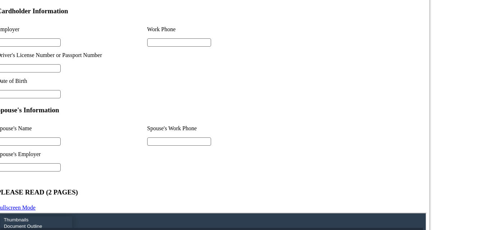 This screenshot has height=230, width=485. Describe the element at coordinates (214, 43) in the screenshot. I see `a: Page 1` at that location.